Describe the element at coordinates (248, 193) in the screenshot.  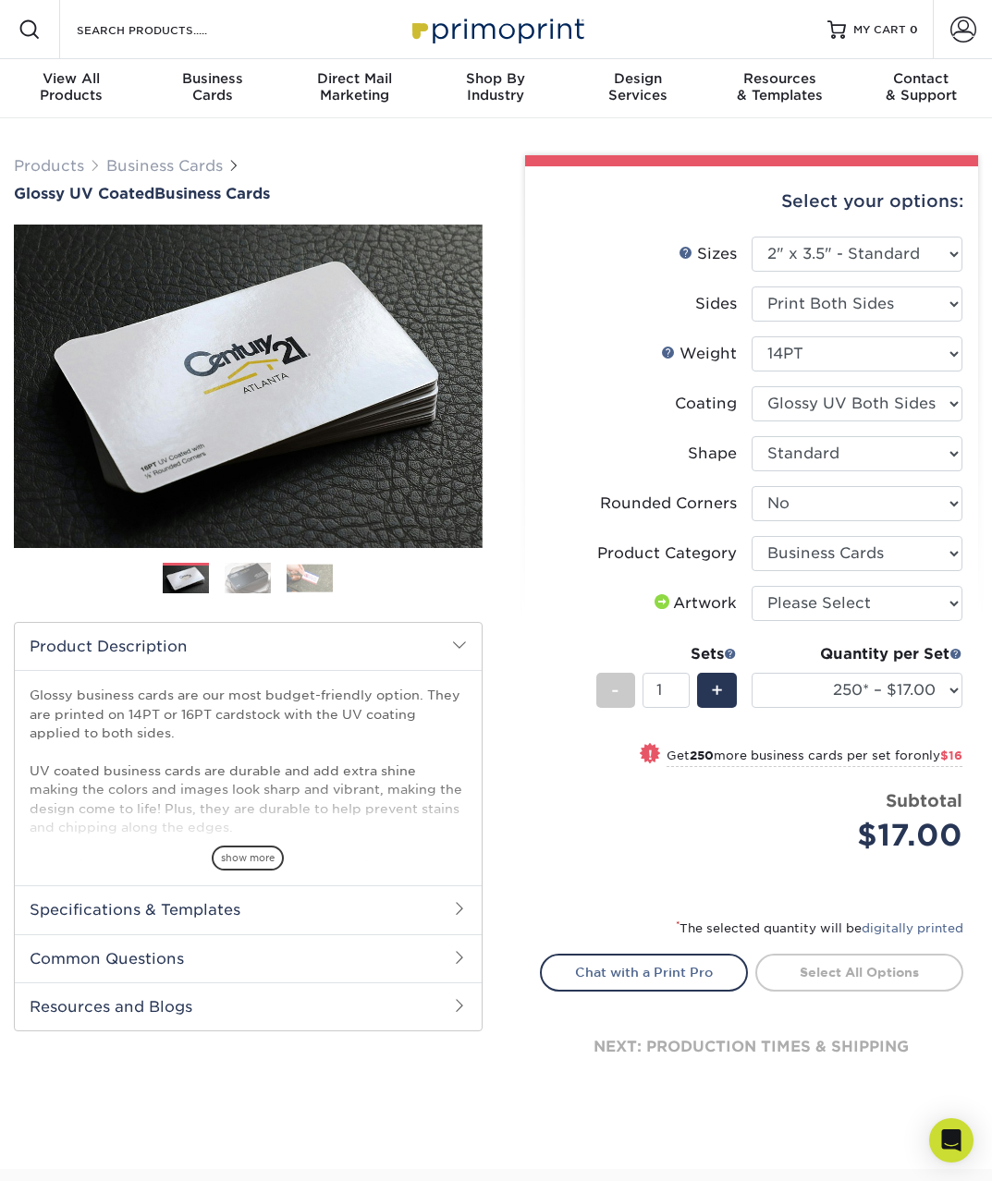
I see `a: Glossy UV CoatedBusiness Cards` at that location.